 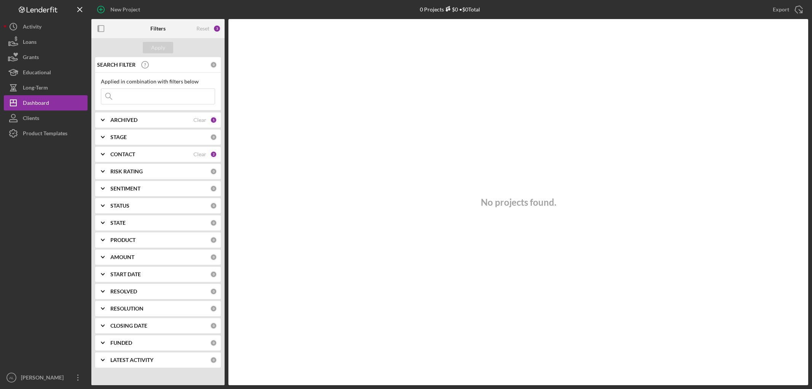 I want to click on b: AMOUNT, so click(x=122, y=257).